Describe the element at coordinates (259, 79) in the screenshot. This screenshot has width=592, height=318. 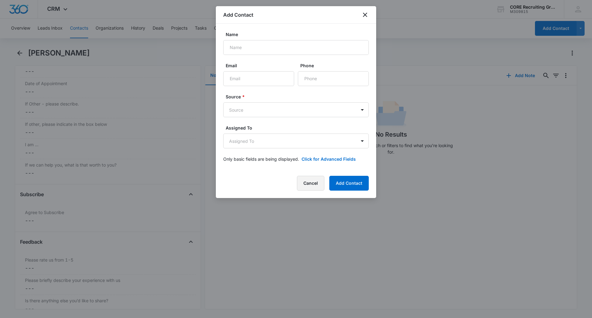
I see `input: Email` at that location.